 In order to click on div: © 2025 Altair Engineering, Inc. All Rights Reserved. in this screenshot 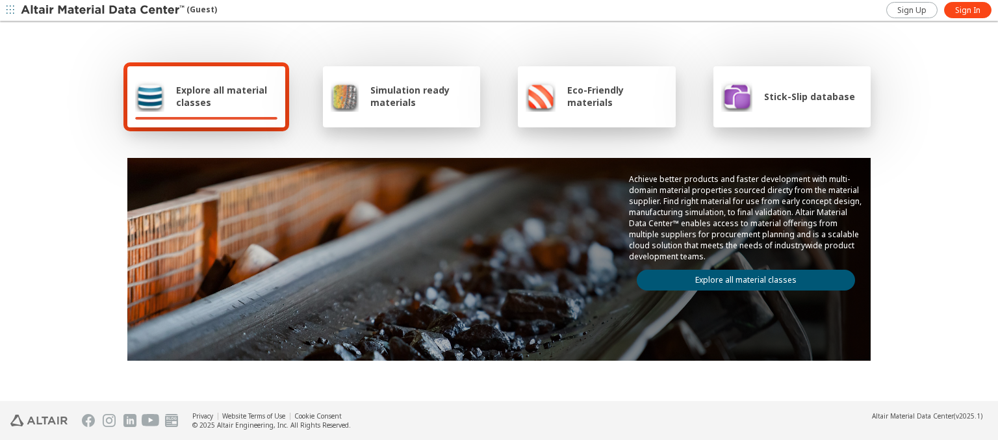, I will do `click(272, 425)`.